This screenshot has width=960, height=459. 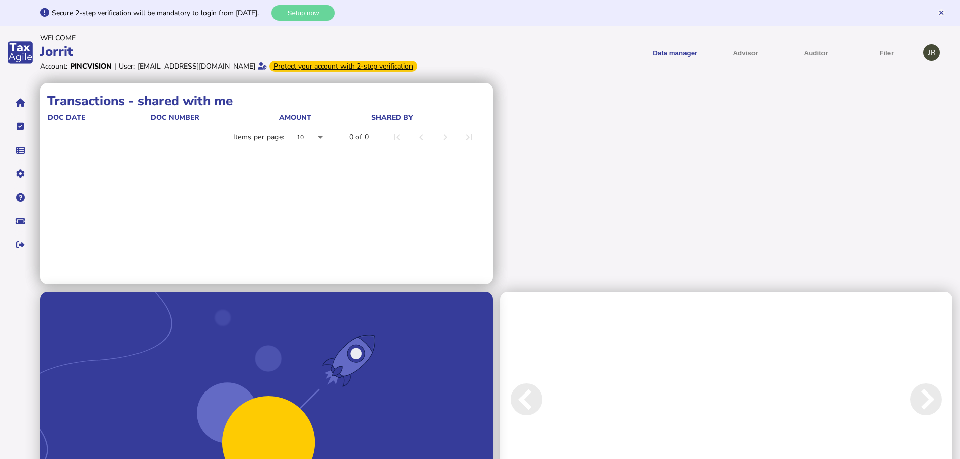 I want to click on div: 0 of 0, so click(x=359, y=137).